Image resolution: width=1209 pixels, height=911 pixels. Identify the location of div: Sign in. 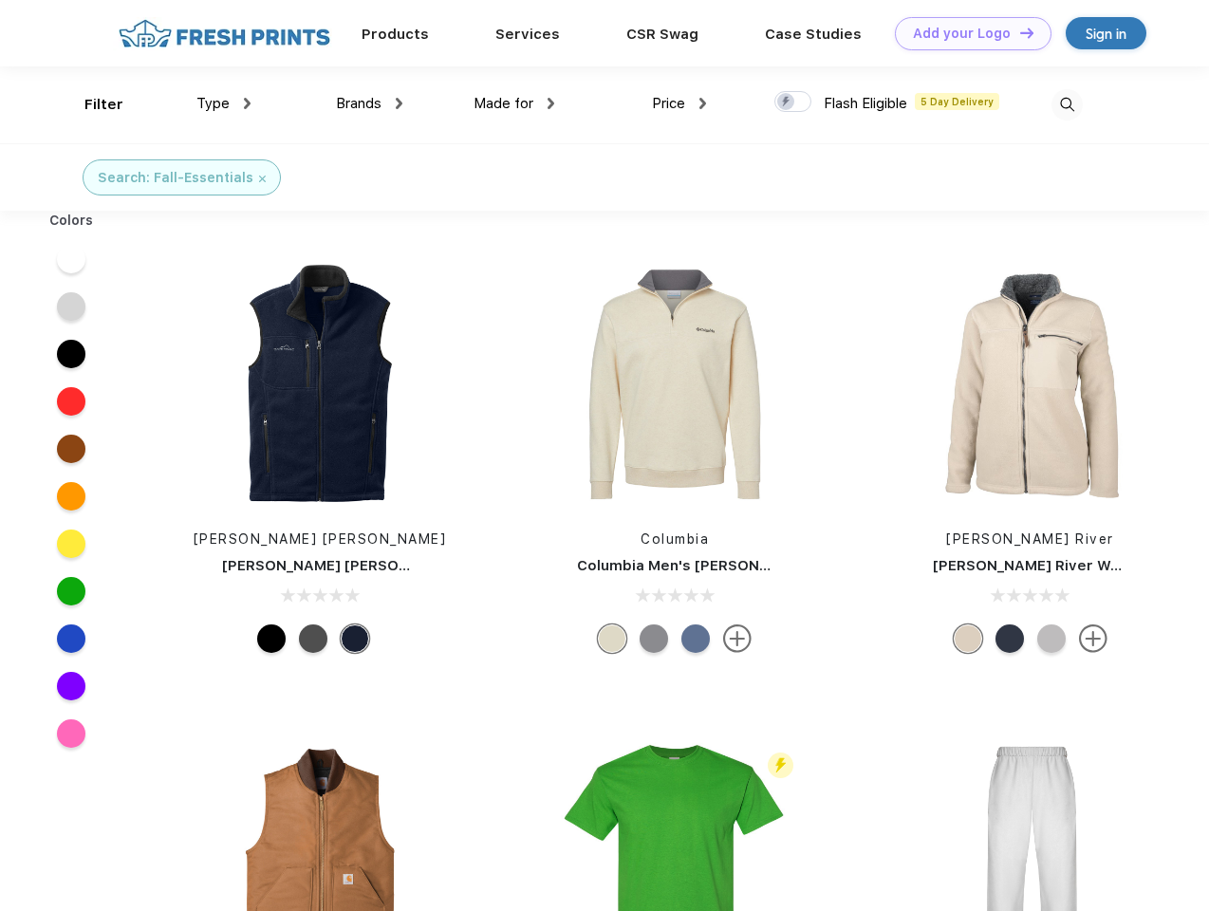
(1106, 33).